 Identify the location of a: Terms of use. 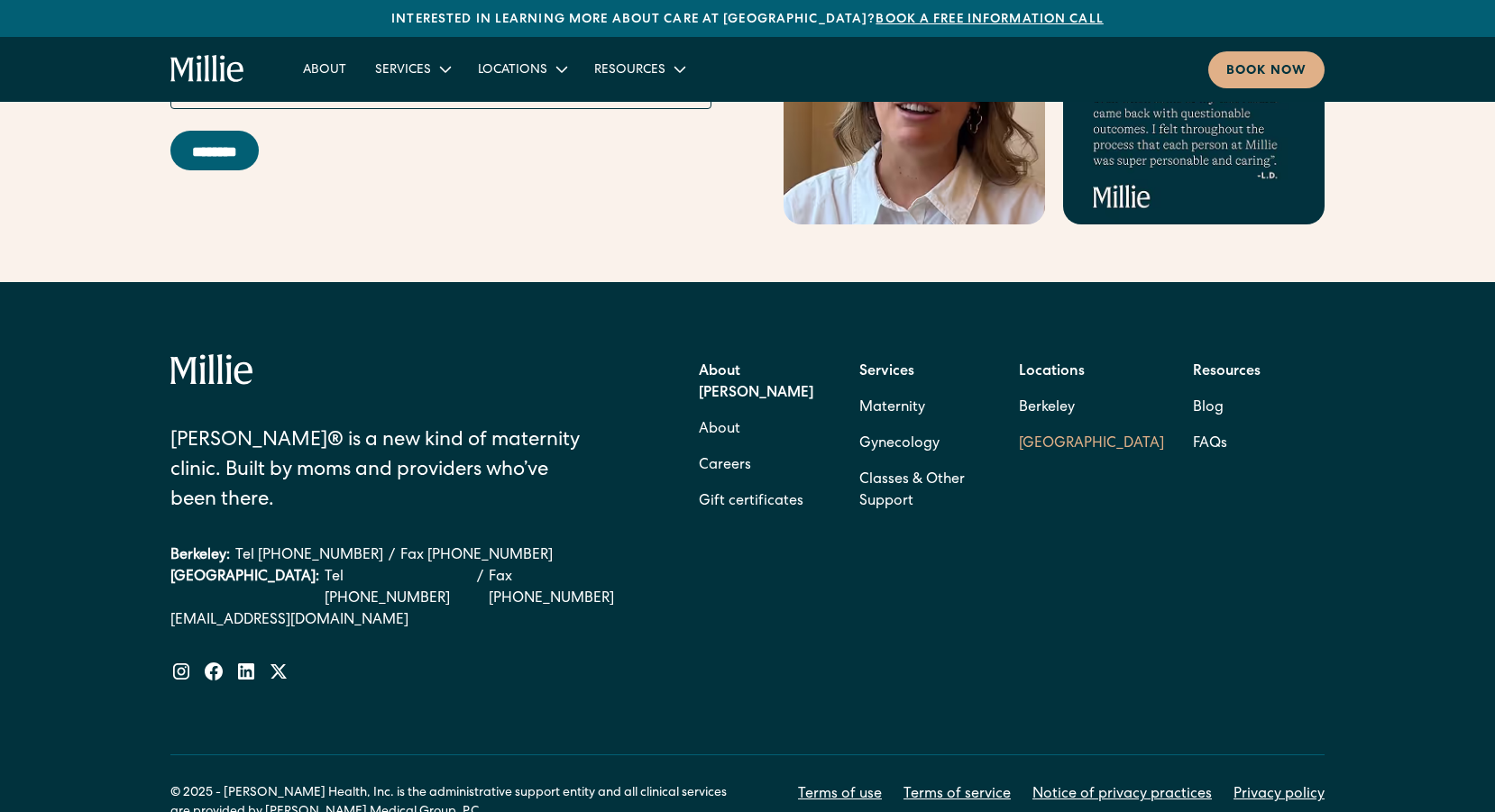
(839, 794).